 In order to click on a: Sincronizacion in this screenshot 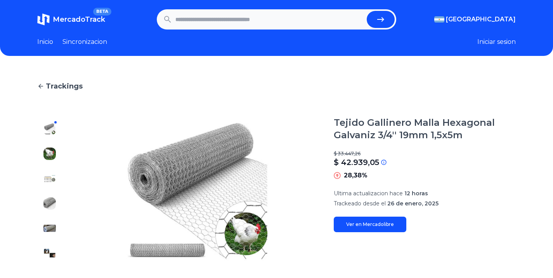, I will do `click(85, 42)`.